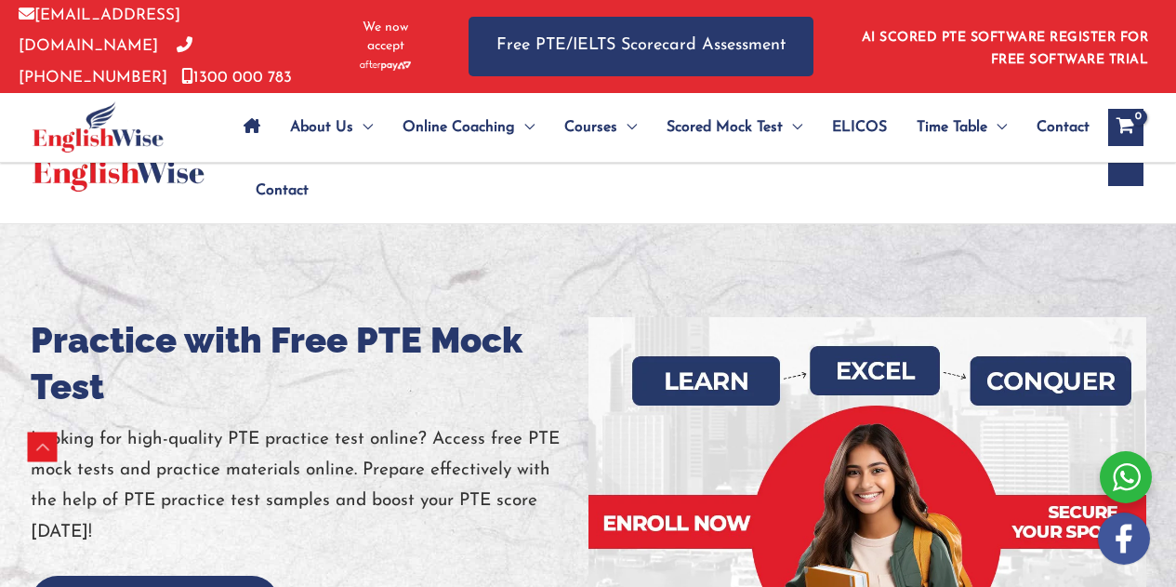  What do you see at coordinates (468, 127) in the screenshot?
I see `a: Online CoachingMenu Toggle` at bounding box center [468, 127].